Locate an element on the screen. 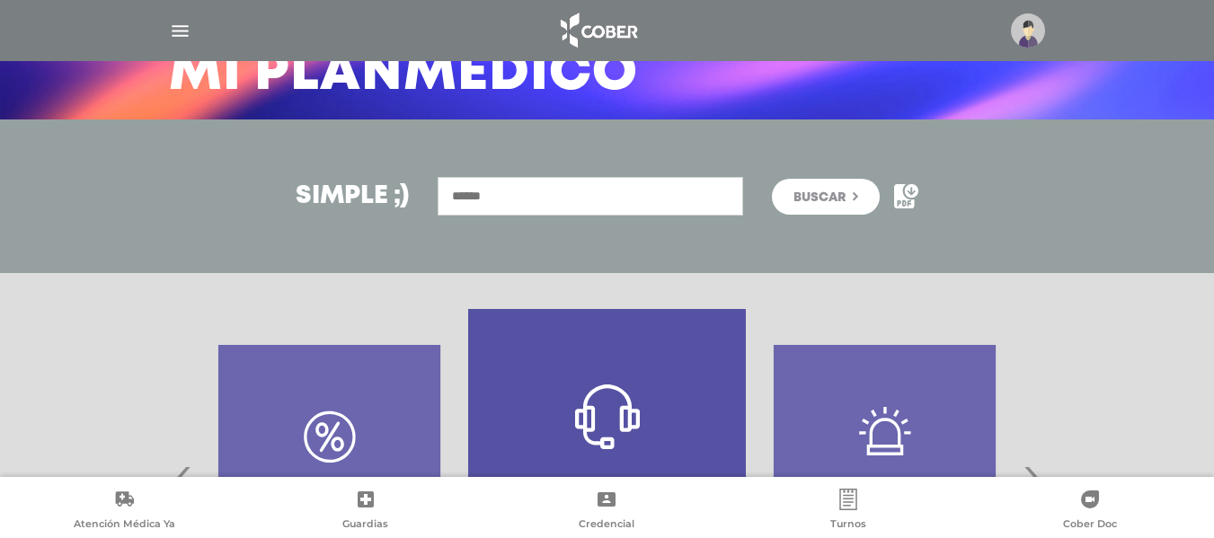  a: Turnos is located at coordinates (848, 511).